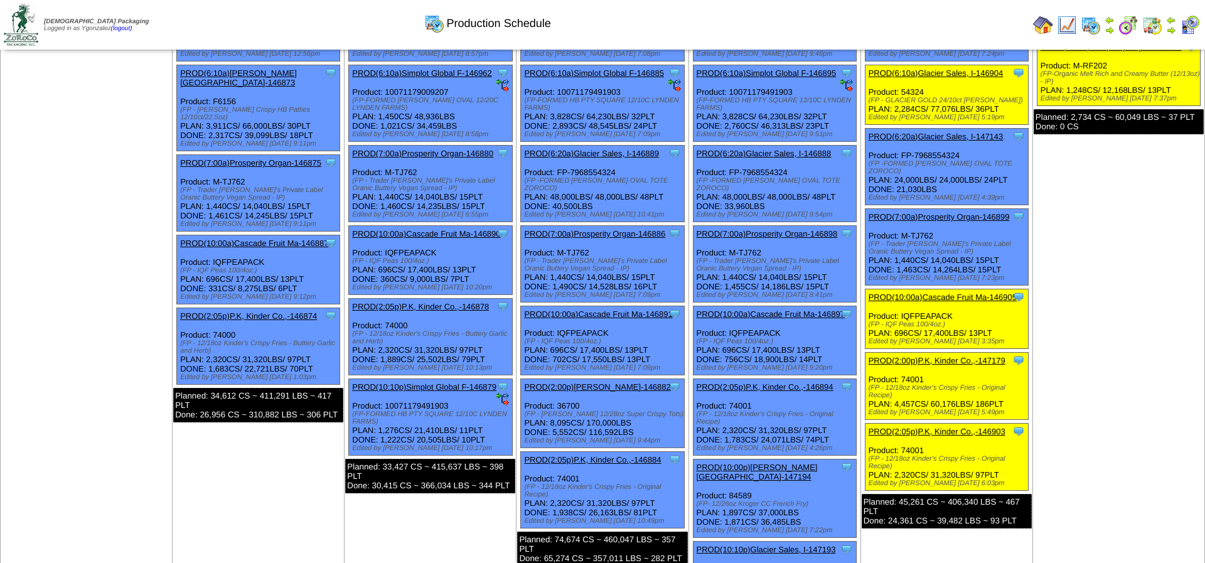 This screenshot has width=1205, height=563. Describe the element at coordinates (946, 247) in the screenshot. I see `div: Product: M-TJ762 PLAN: 1,440CS / 14,040LBS / 15PLT DONE: 1,463CS / 14,264LBS / 15PLT` at that location.